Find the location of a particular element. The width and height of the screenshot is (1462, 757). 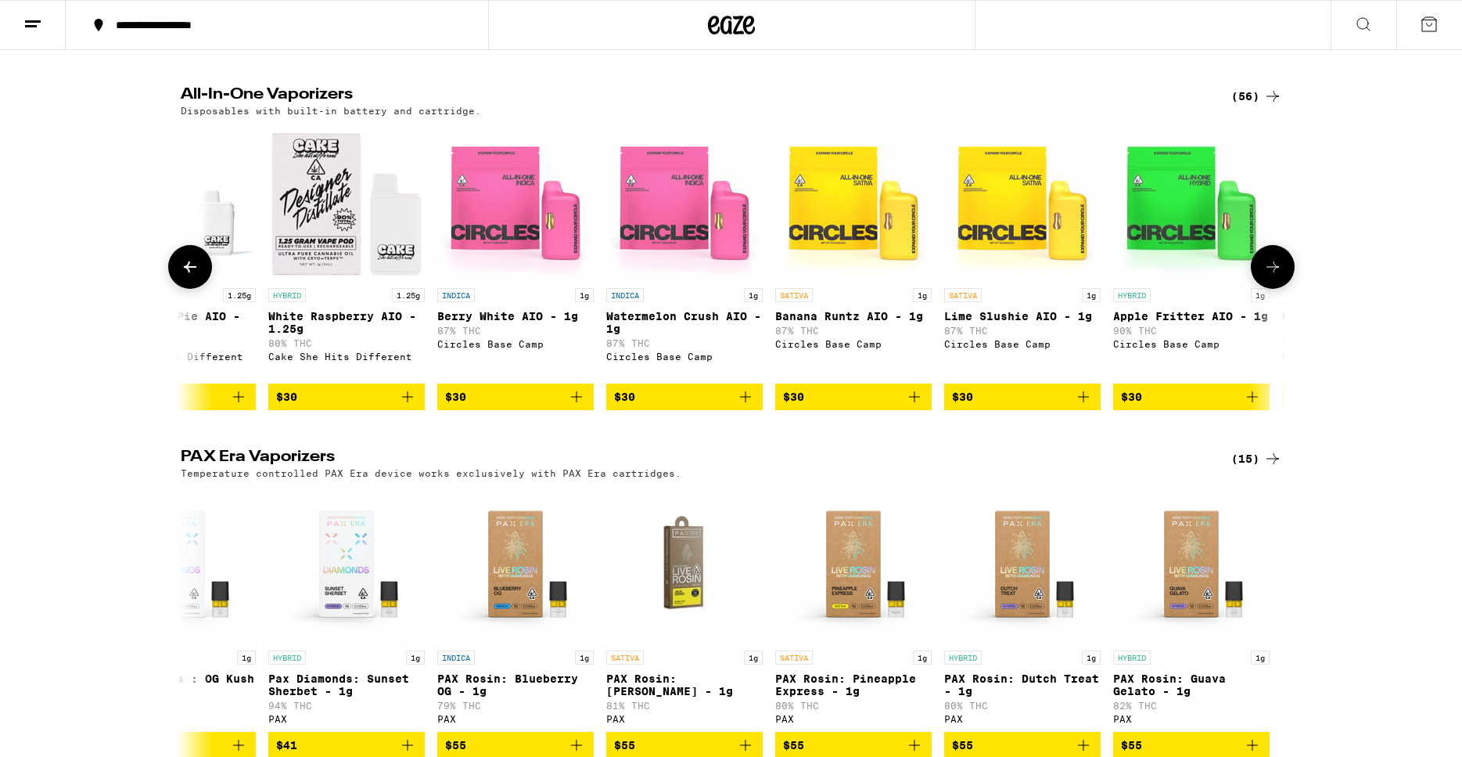

span: Hi. Need any help? is located at coordinates (61, 17).